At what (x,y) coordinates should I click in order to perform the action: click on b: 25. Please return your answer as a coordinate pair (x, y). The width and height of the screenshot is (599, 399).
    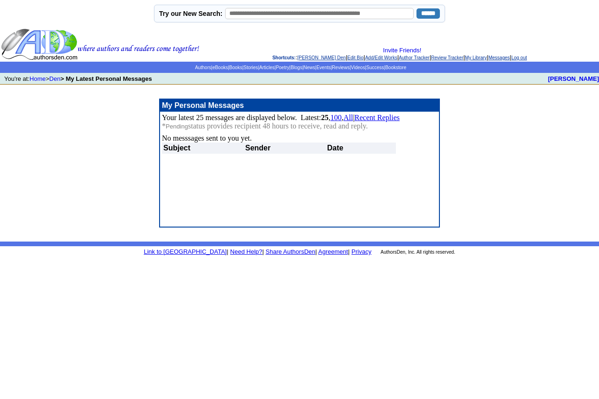
    Looking at the image, I should click on (325, 117).